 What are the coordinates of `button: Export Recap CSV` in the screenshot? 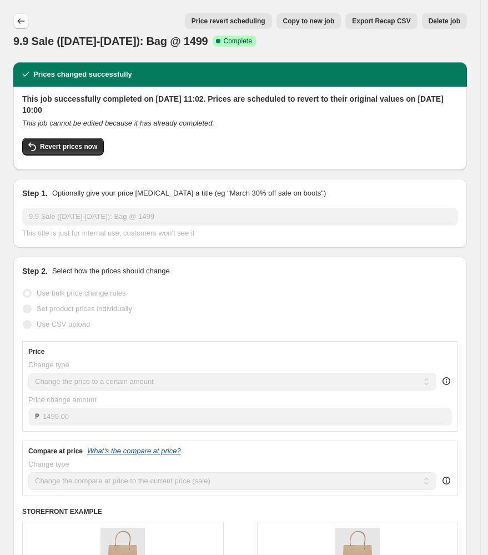 It's located at (381, 21).